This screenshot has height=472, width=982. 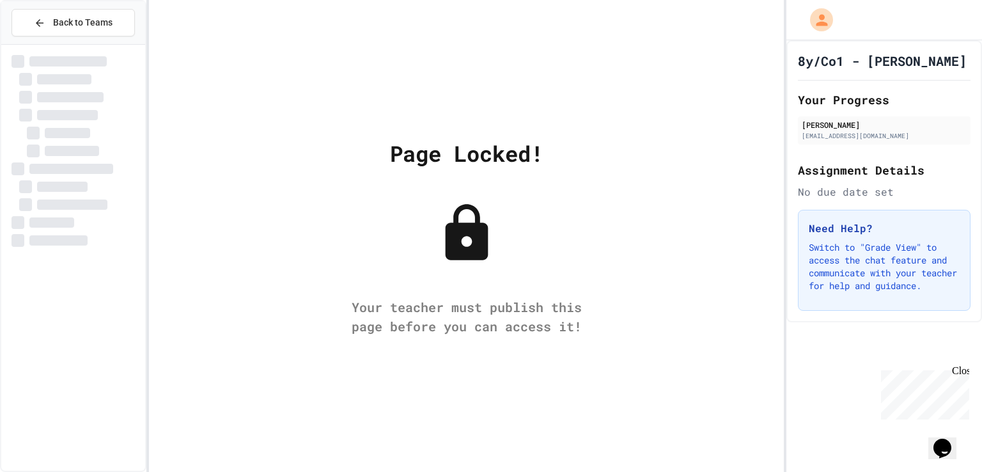 What do you see at coordinates (83, 22) in the screenshot?
I see `span: Back to Teams` at bounding box center [83, 22].